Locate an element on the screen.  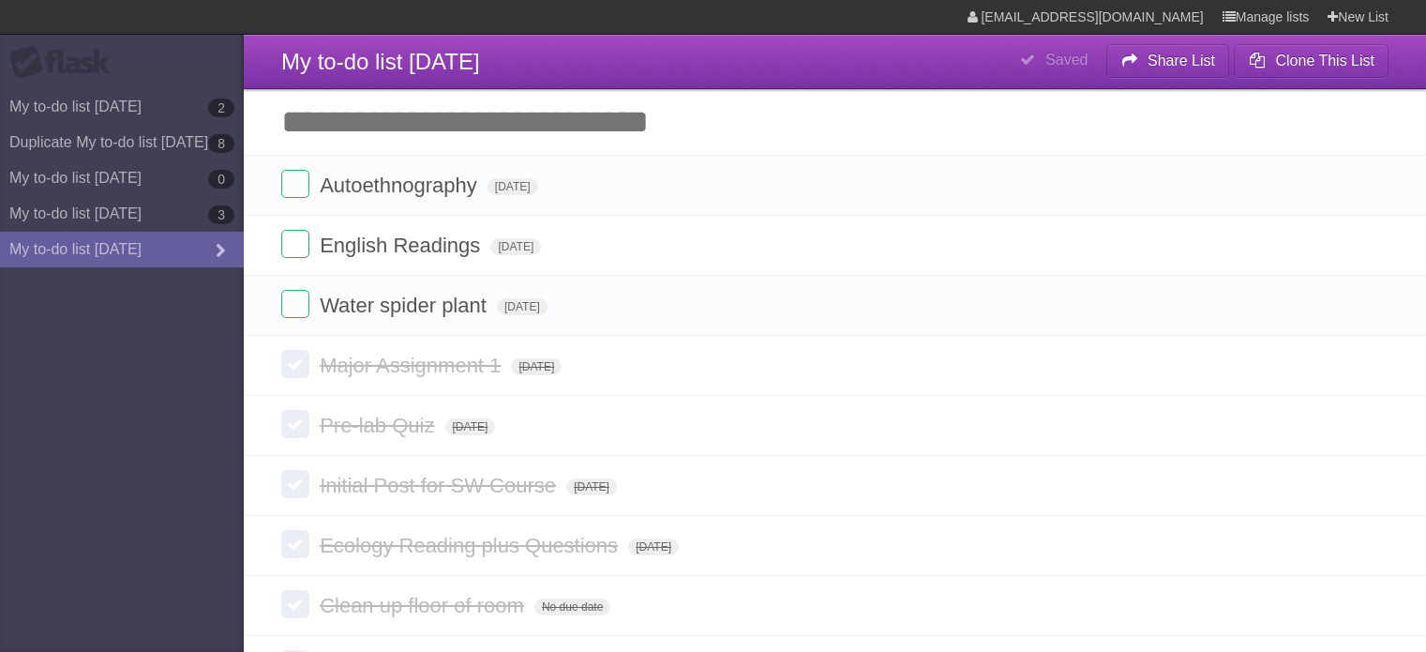
button: Share List is located at coordinates (1168, 61).